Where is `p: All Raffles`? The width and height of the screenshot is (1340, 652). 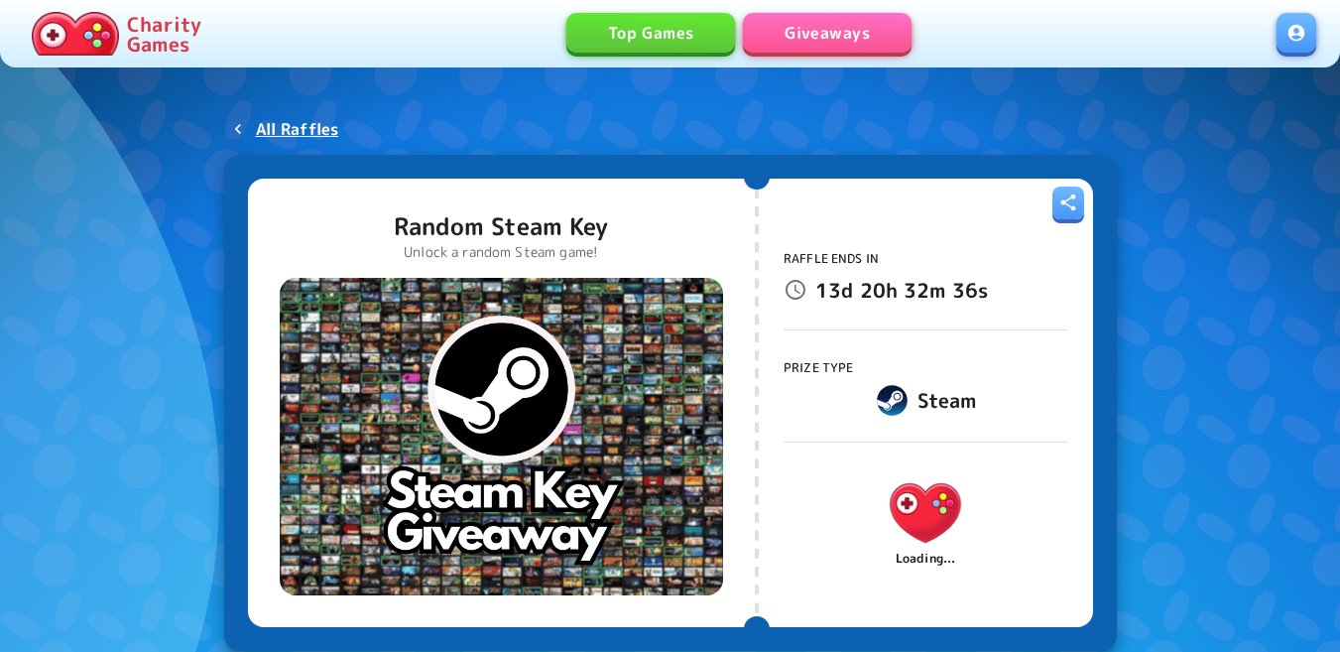
p: All Raffles is located at coordinates (297, 129).